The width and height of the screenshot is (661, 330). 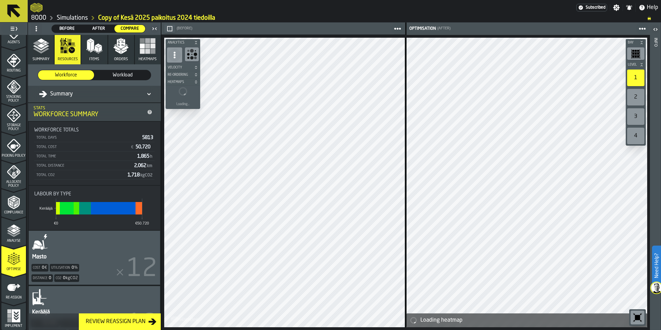 I want to click on div: Loading..., so click(x=183, y=104).